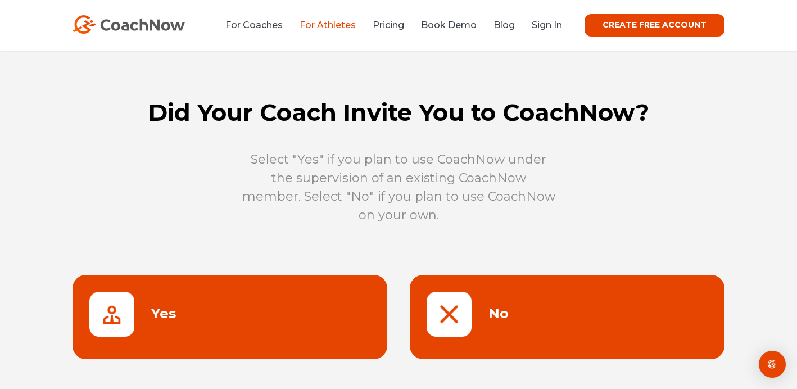  Describe the element at coordinates (449, 25) in the screenshot. I see `a: Book Demo` at that location.